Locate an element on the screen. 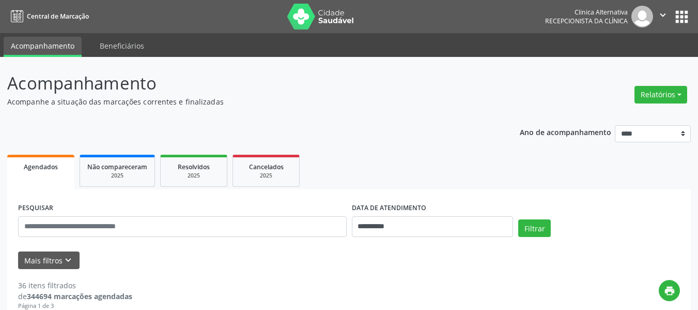  button: print is located at coordinates (669, 290).